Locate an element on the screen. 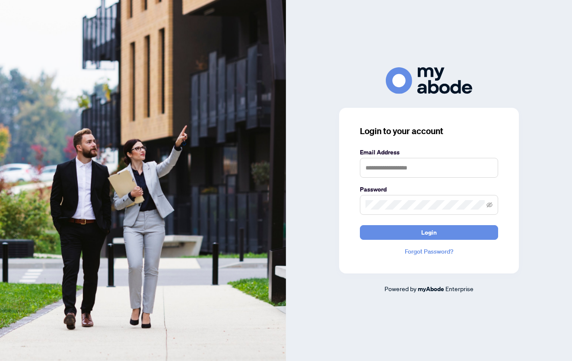  span: Enterprise is located at coordinates (459, 289).